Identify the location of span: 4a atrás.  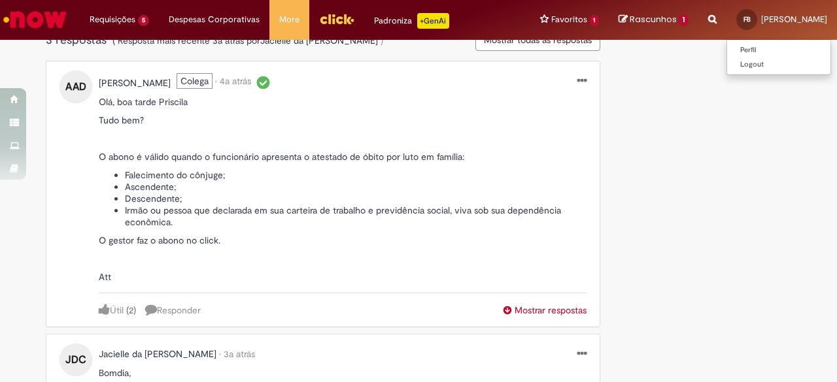
(235, 81).